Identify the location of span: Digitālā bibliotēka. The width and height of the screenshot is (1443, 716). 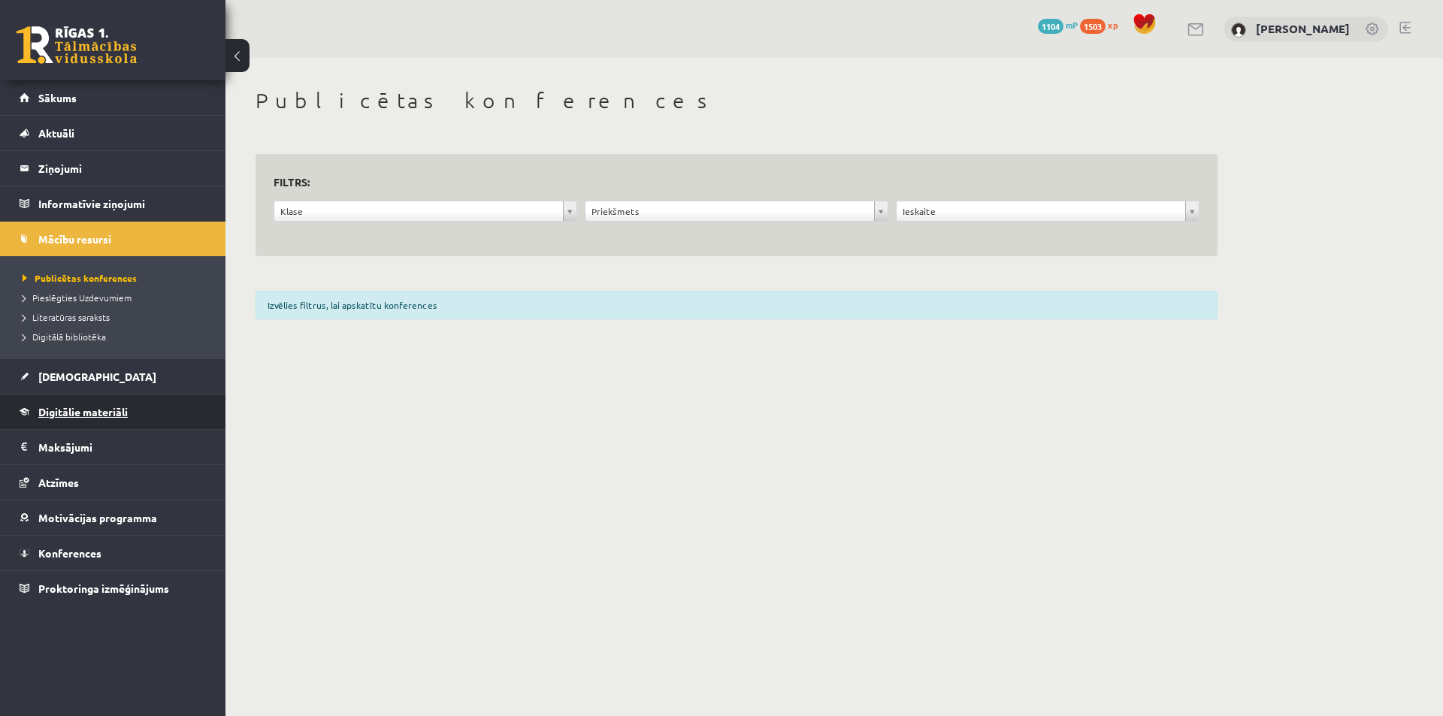
(64, 337).